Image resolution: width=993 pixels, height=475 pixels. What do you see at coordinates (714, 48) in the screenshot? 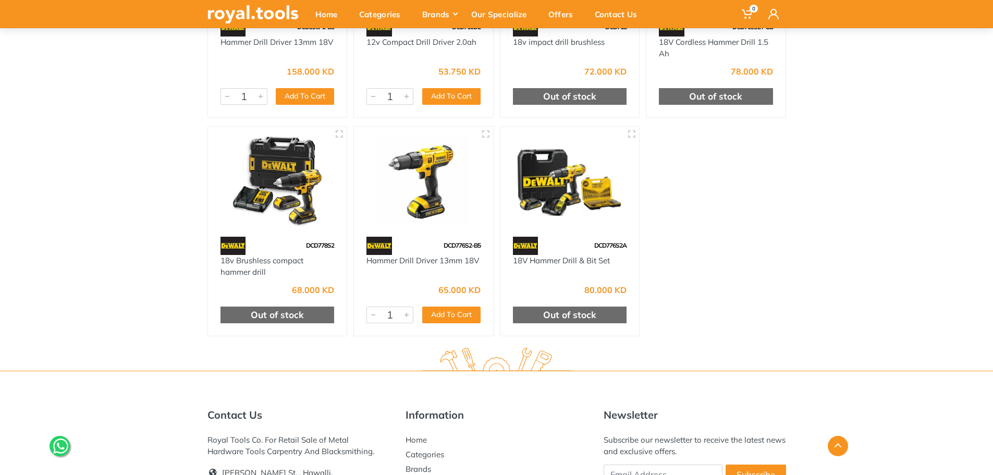
I see `a: 18V Cordless Hammer Drill 1.5 Ah` at bounding box center [714, 48].